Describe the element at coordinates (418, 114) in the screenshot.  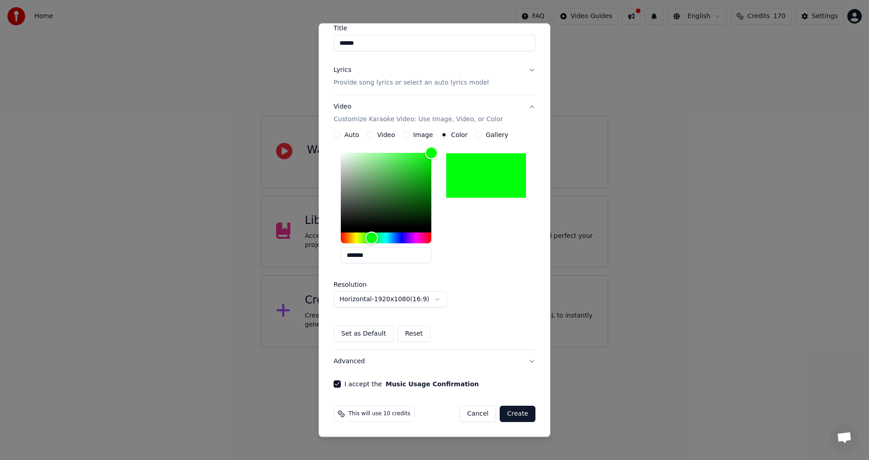
I see `div: Video` at that location.